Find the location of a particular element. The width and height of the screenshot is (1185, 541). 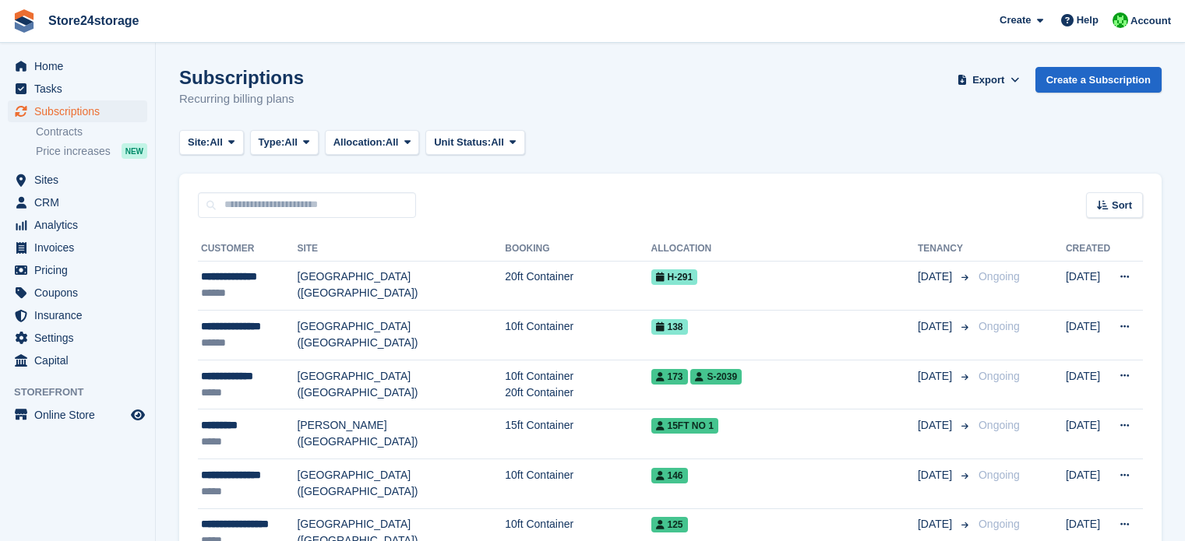

span: Settings is located at coordinates (81, 338).